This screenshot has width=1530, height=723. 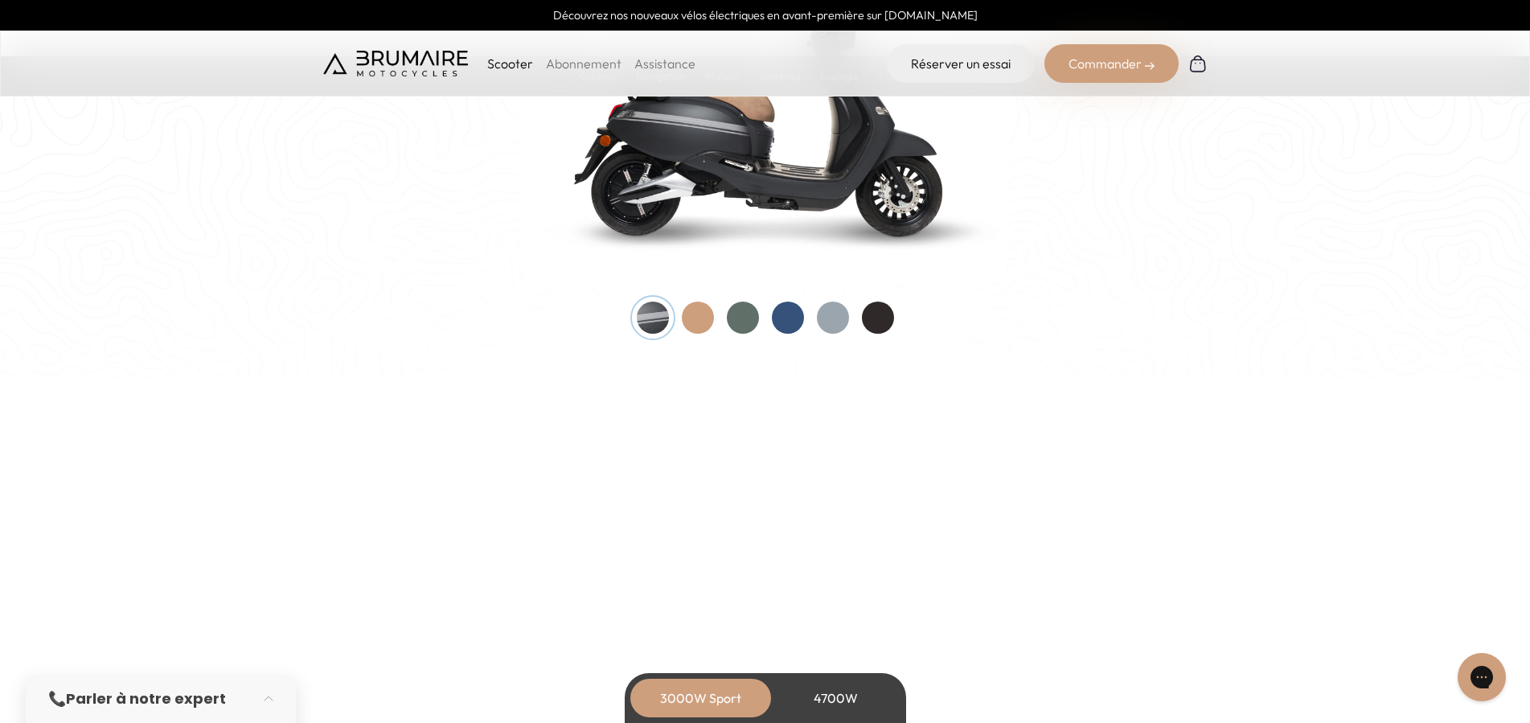 What do you see at coordinates (836, 698) in the screenshot?
I see `div: 4700W` at bounding box center [836, 698].